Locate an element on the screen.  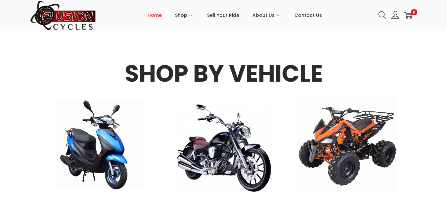
a: Contact Us is located at coordinates (308, 15).